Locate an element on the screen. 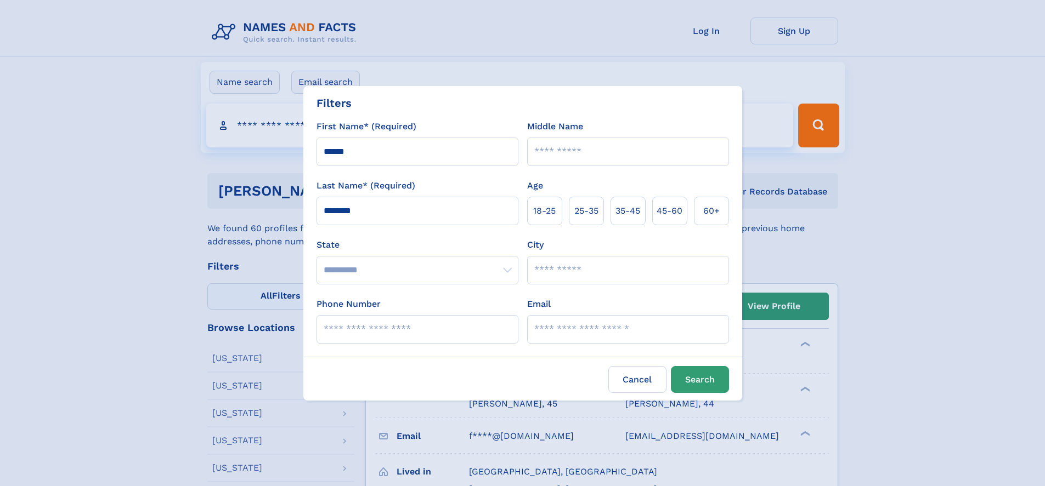 This screenshot has width=1045, height=486. label: Middle Name is located at coordinates (555, 127).